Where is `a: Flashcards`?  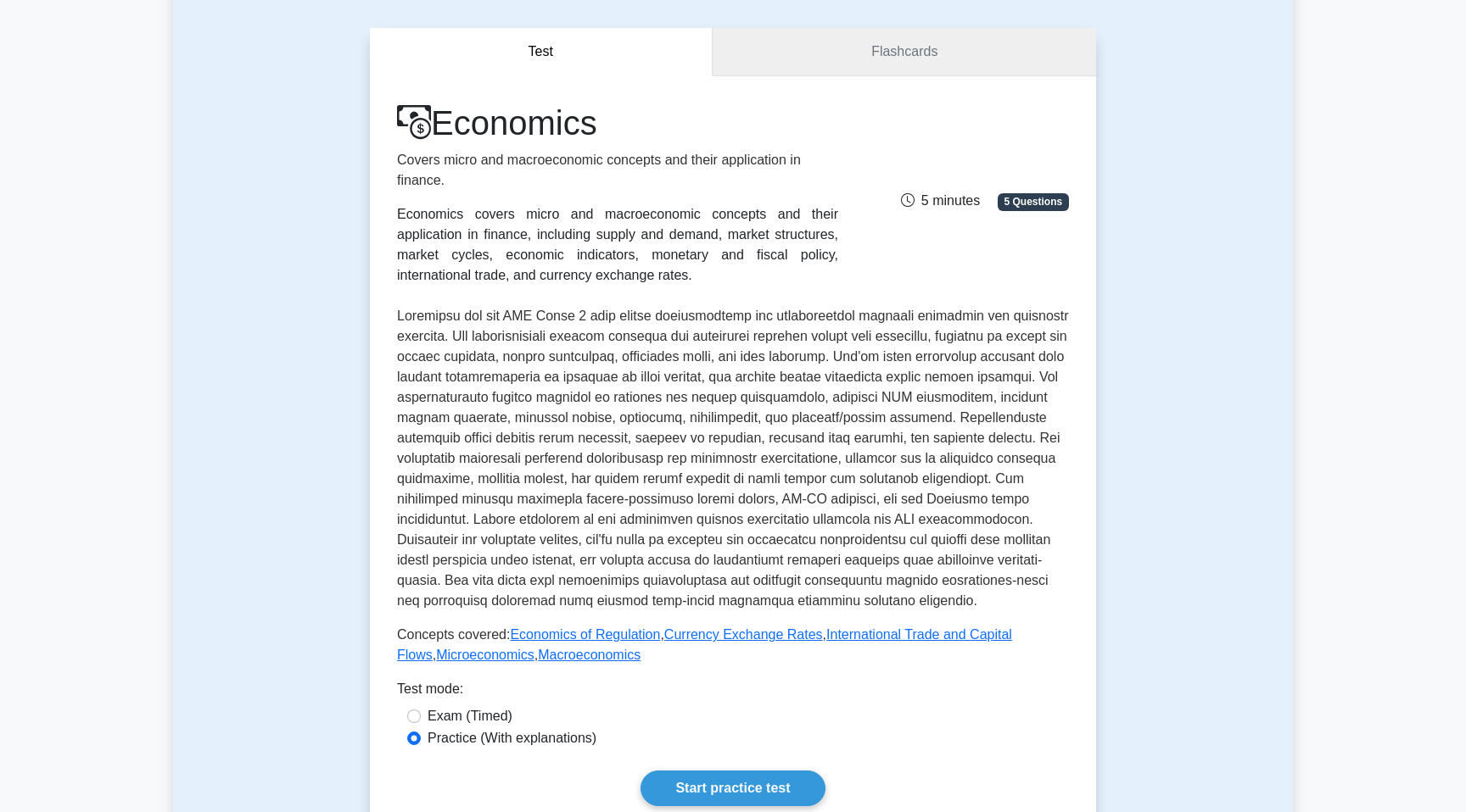 a: Flashcards is located at coordinates (905, 52).